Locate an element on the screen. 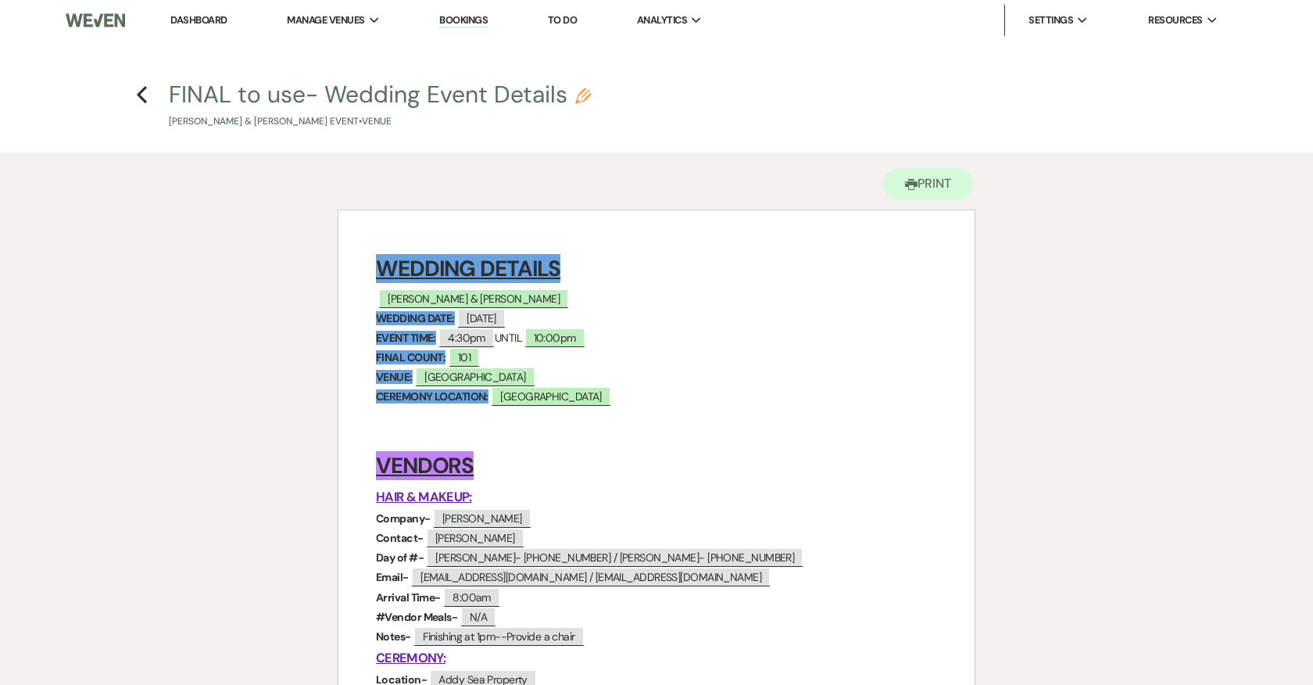 This screenshot has height=685, width=1313. strong: Notes- is located at coordinates (393, 636).